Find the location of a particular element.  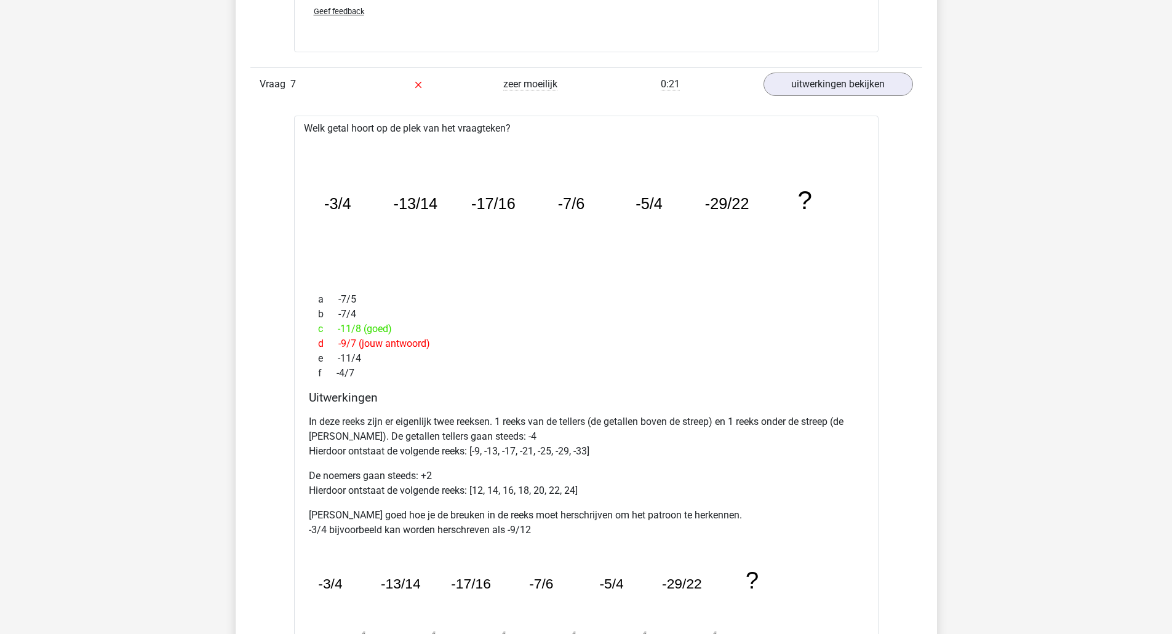

div: -11/8 (goed) is located at coordinates (586, 329).